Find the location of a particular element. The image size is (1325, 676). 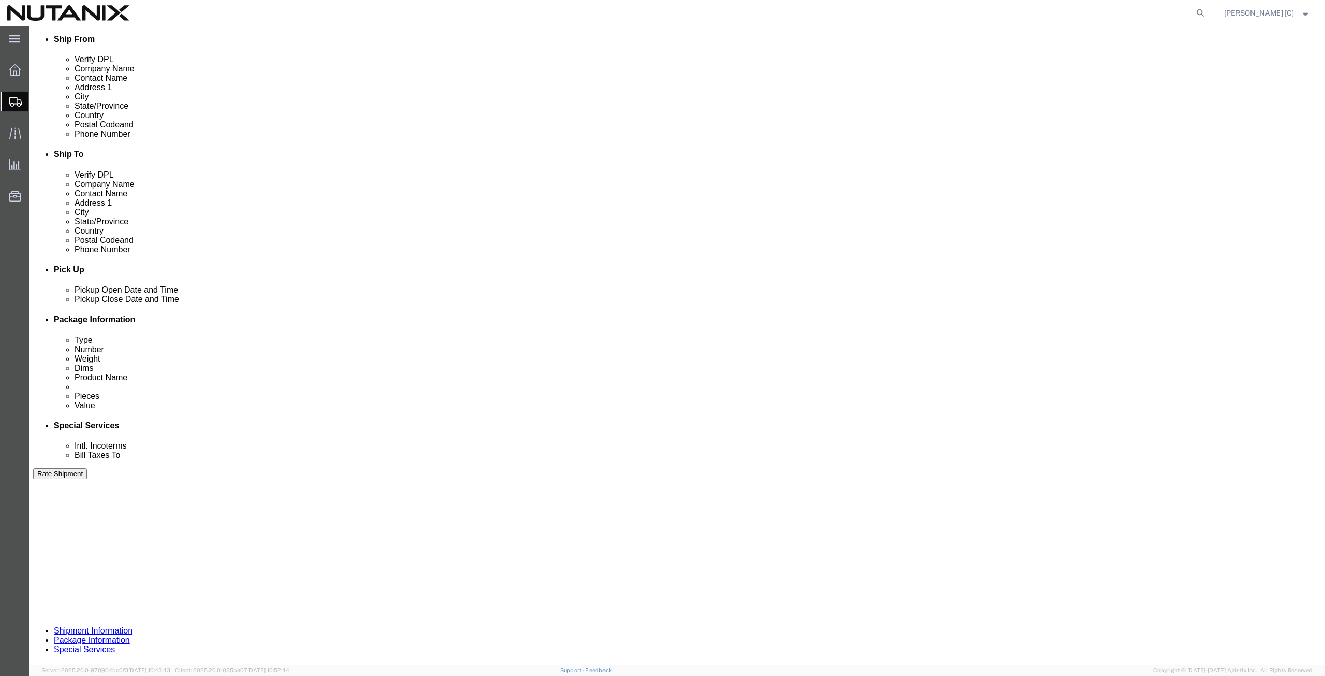

a: Feedback is located at coordinates (598, 670).